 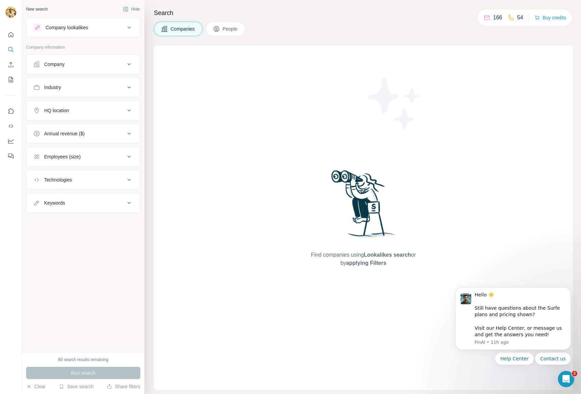 I want to click on button: Use Surfe API, so click(x=11, y=126).